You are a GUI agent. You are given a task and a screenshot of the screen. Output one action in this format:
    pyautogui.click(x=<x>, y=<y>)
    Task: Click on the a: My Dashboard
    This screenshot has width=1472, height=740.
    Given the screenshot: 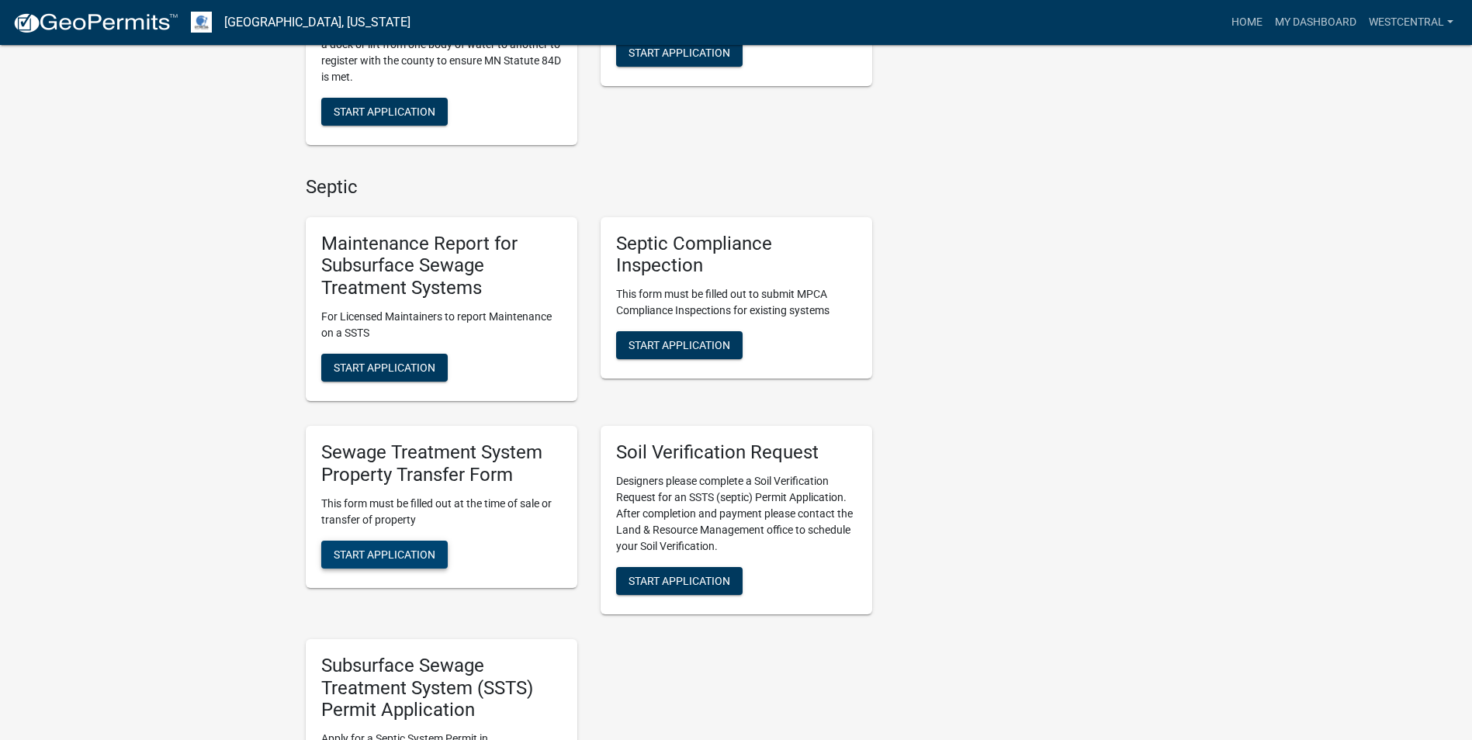 What is the action you would take?
    pyautogui.click(x=1315, y=22)
    